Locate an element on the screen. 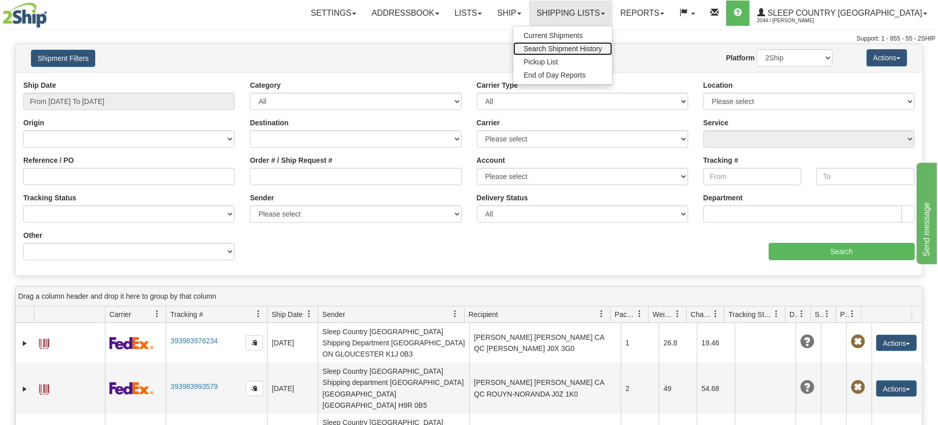 This screenshot has height=425, width=938. a: Weight filter column settings is located at coordinates (678, 314).